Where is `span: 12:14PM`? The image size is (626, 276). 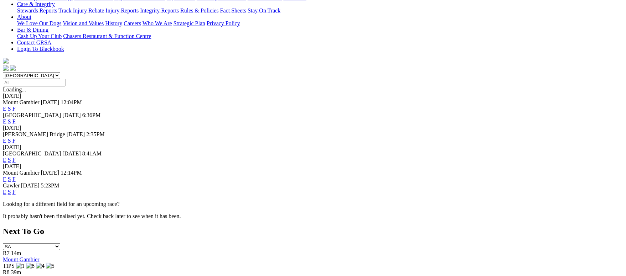 span: 12:14PM is located at coordinates (71, 173).